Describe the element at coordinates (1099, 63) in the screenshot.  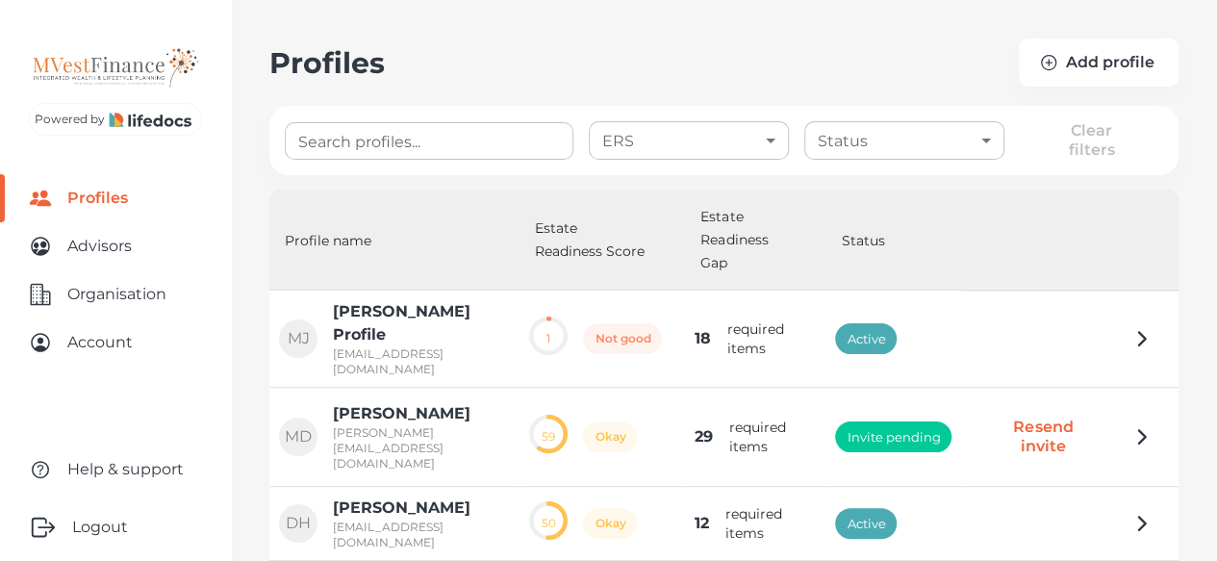
I see `button: add-a-profile` at that location.